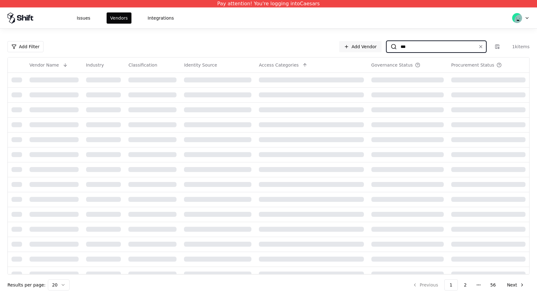 The height and width of the screenshot is (298, 537). I want to click on button: Add Filter, so click(25, 47).